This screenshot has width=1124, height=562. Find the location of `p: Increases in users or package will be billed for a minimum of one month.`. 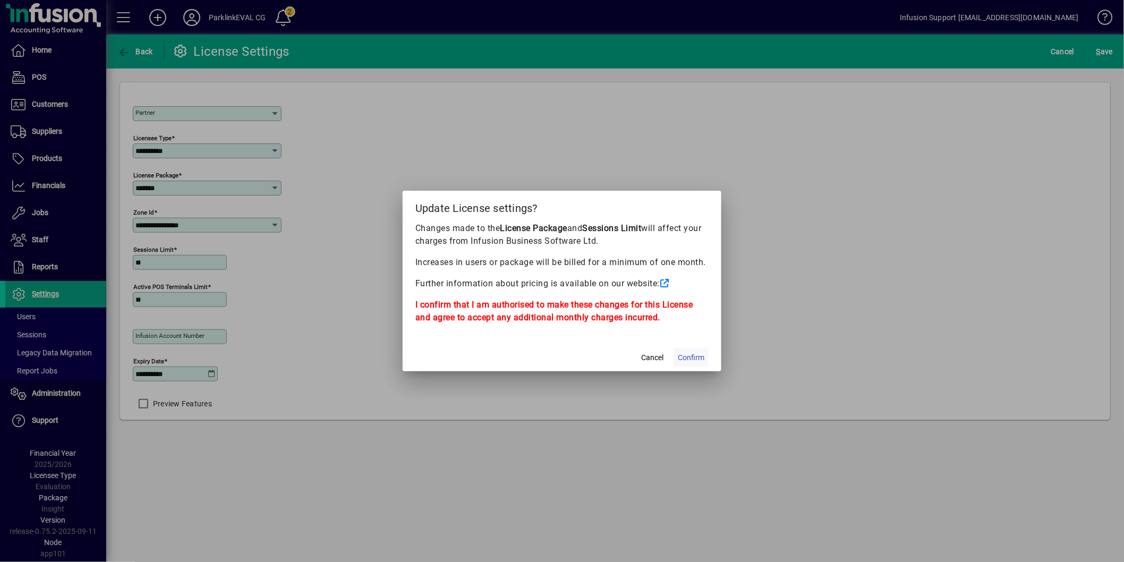

p: Increases in users or package will be billed for a minimum of one month. is located at coordinates (562, 262).